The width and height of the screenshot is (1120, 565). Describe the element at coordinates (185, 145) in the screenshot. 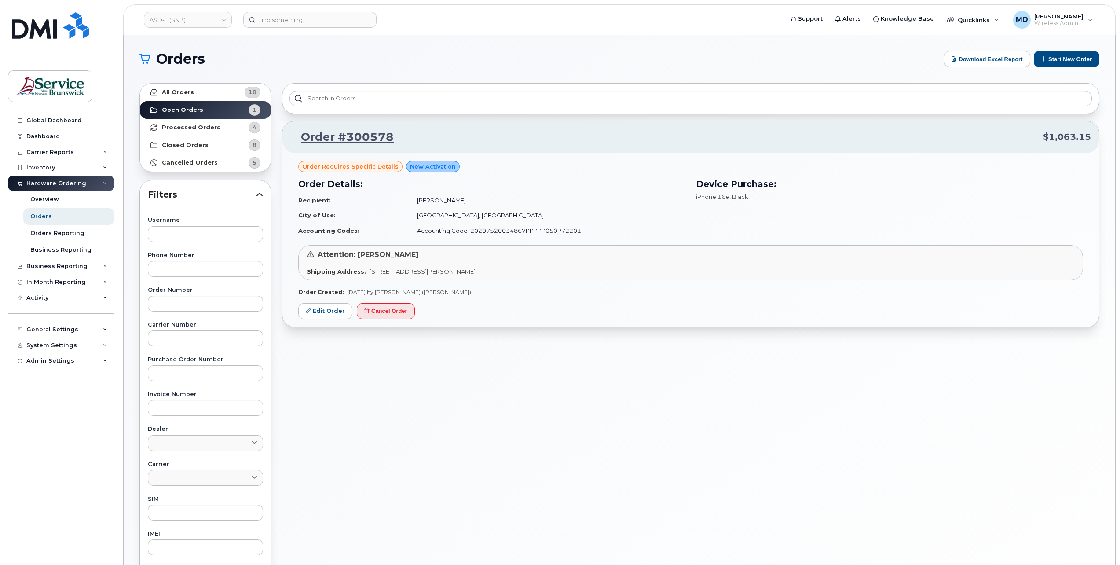

I see `strong: Closed Orders` at that location.